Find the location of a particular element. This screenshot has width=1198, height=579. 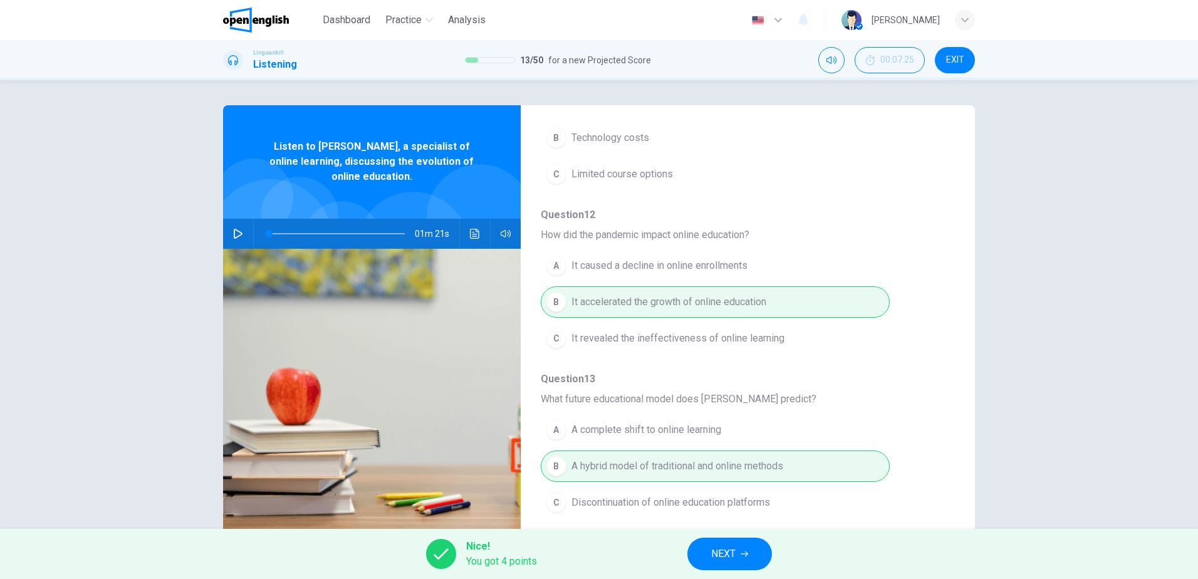

span: Nice! is located at coordinates (501, 546).